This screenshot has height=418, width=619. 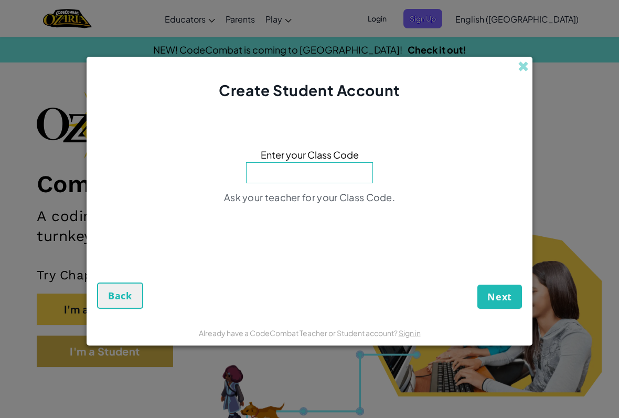 I want to click on span: Enter your Class Code, so click(x=309, y=154).